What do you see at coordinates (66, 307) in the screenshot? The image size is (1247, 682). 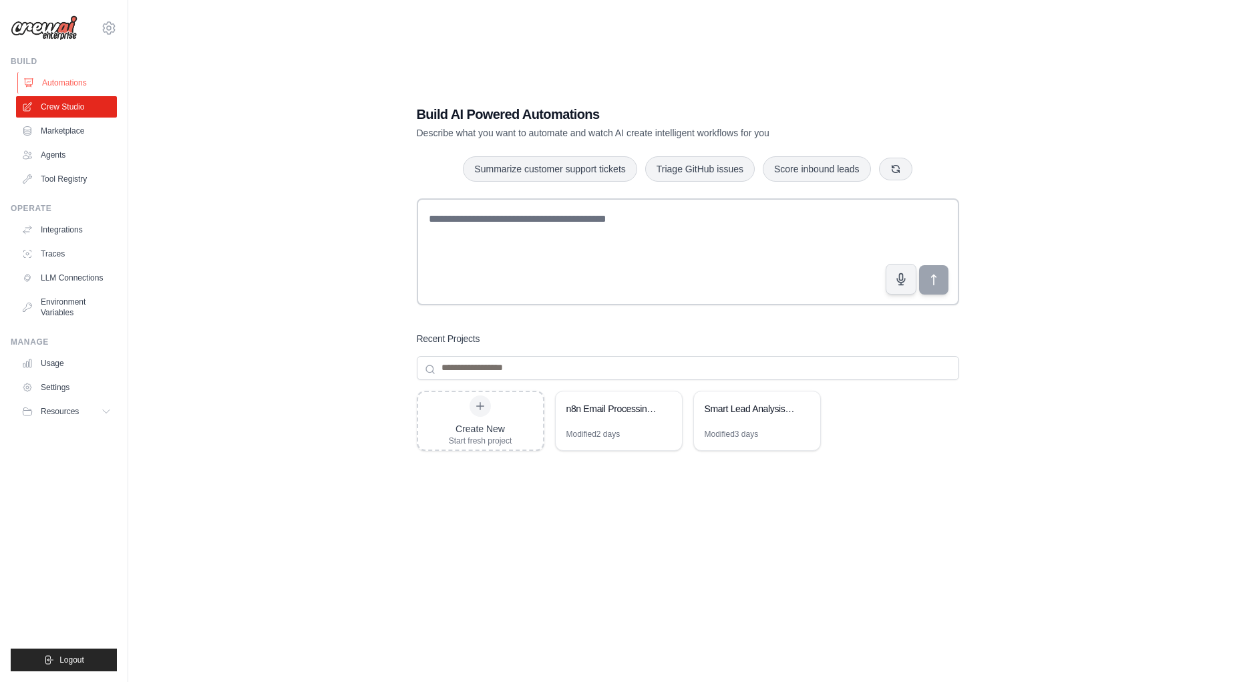 I see `a: Environment Variables` at bounding box center [66, 307].